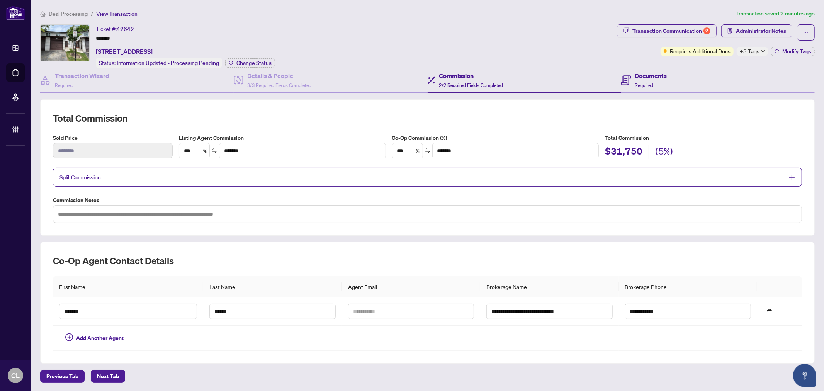 The height and width of the screenshot is (391, 824). Describe the element at coordinates (254, 63) in the screenshot. I see `span: Change Status` at that location.